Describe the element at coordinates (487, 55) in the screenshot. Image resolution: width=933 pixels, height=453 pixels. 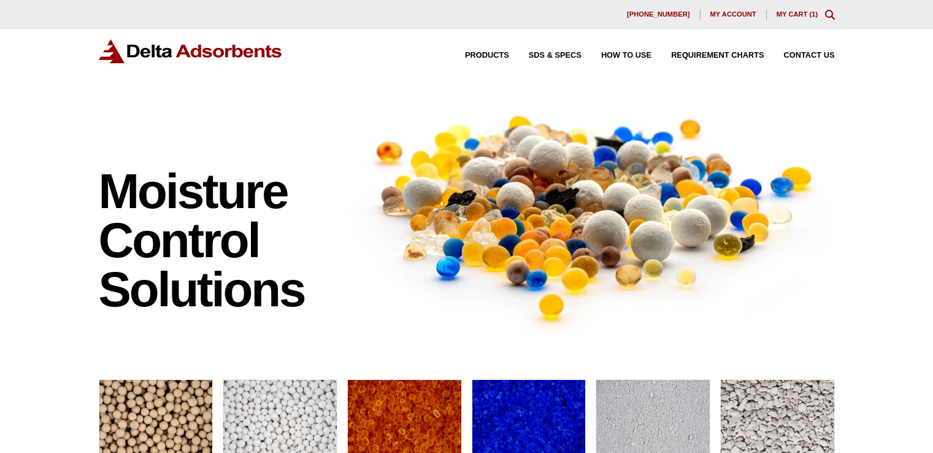
I see `span: Products` at that location.